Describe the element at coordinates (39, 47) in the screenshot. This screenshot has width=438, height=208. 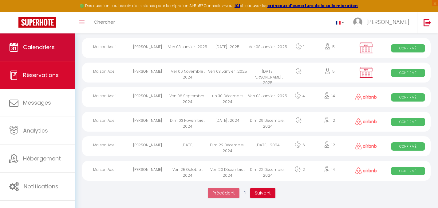
I see `span: Calendriers` at that location.